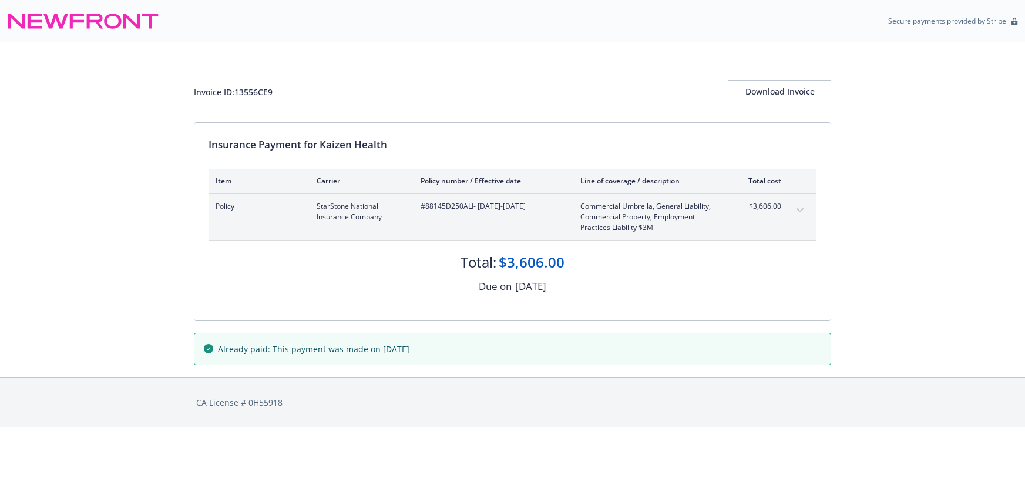 The width and height of the screenshot is (1025, 491). Describe the element at coordinates (780, 92) in the screenshot. I see `button: Download Invoice` at that location.